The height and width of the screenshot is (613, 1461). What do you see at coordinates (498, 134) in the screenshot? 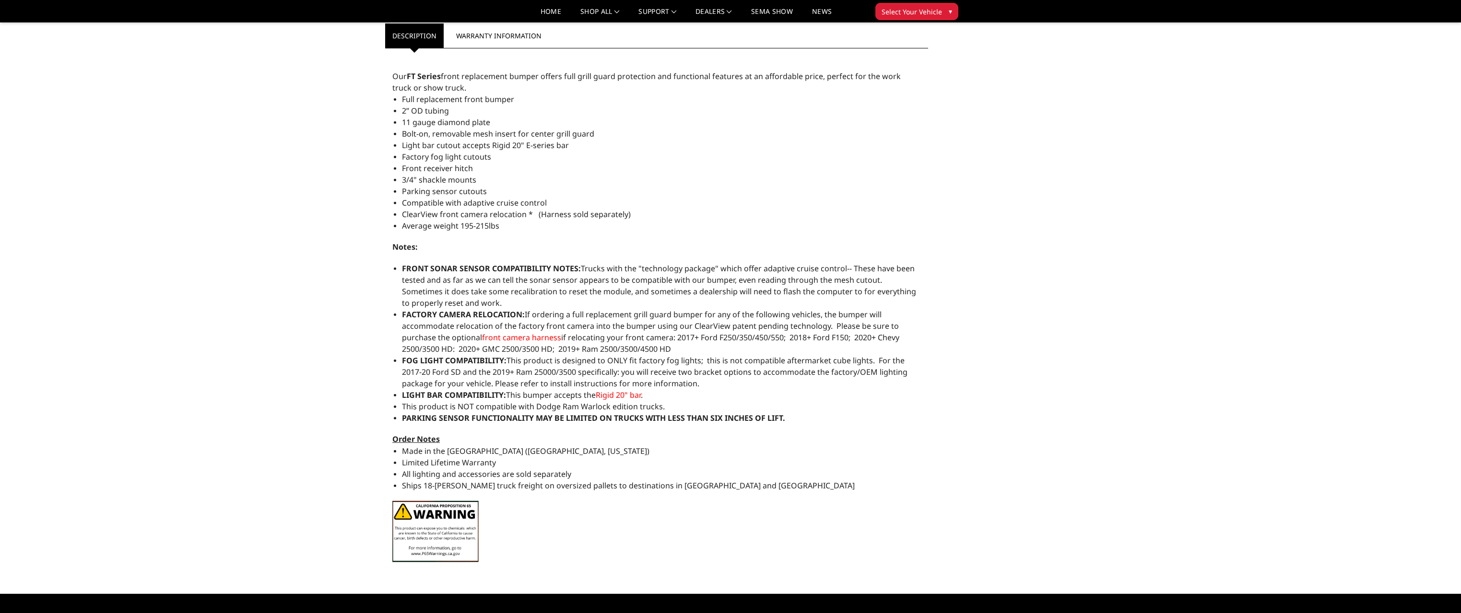
I see `span: Bolt-on, removable mesh insert for center grill guard` at bounding box center [498, 134].